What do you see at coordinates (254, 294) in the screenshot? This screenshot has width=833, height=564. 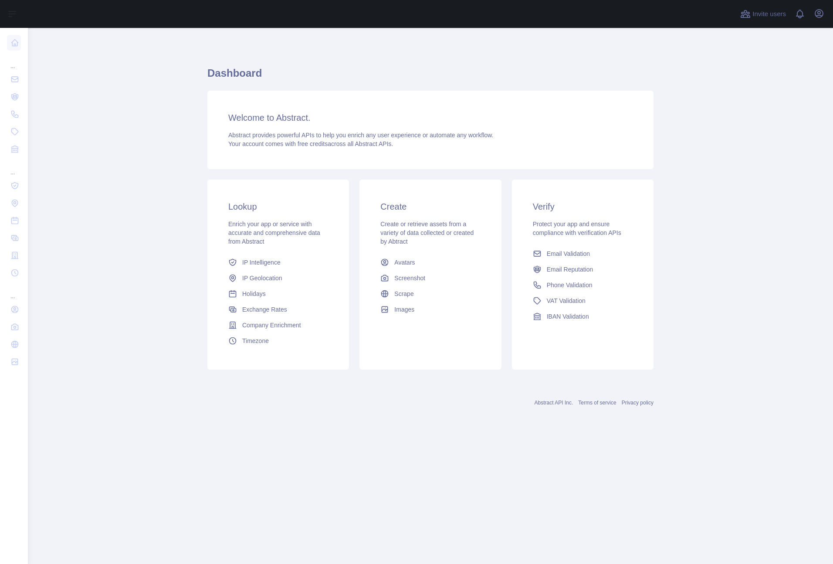 I see `span: Holidays` at bounding box center [254, 294].